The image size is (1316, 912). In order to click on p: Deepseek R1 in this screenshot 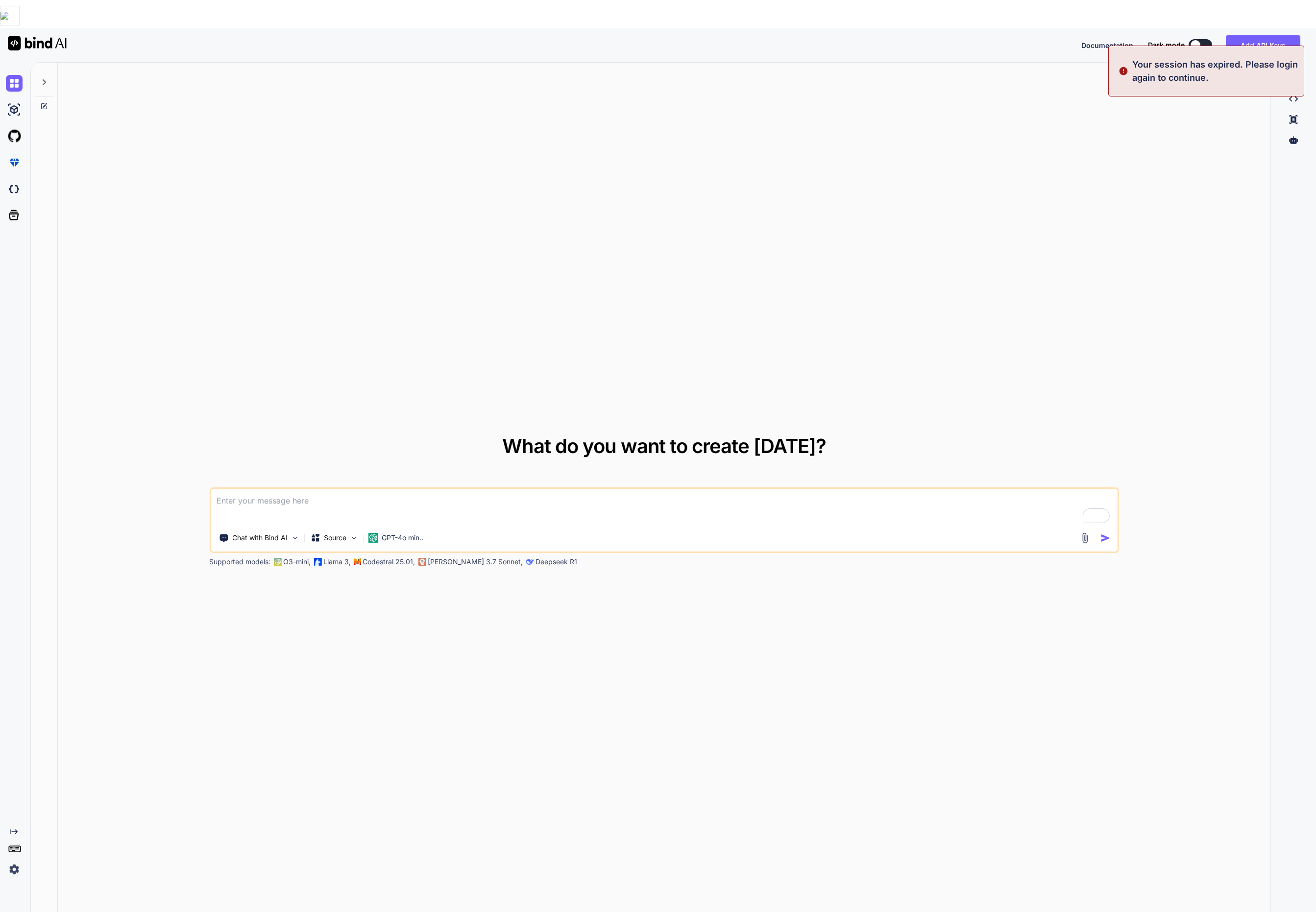, I will do `click(556, 562)`.